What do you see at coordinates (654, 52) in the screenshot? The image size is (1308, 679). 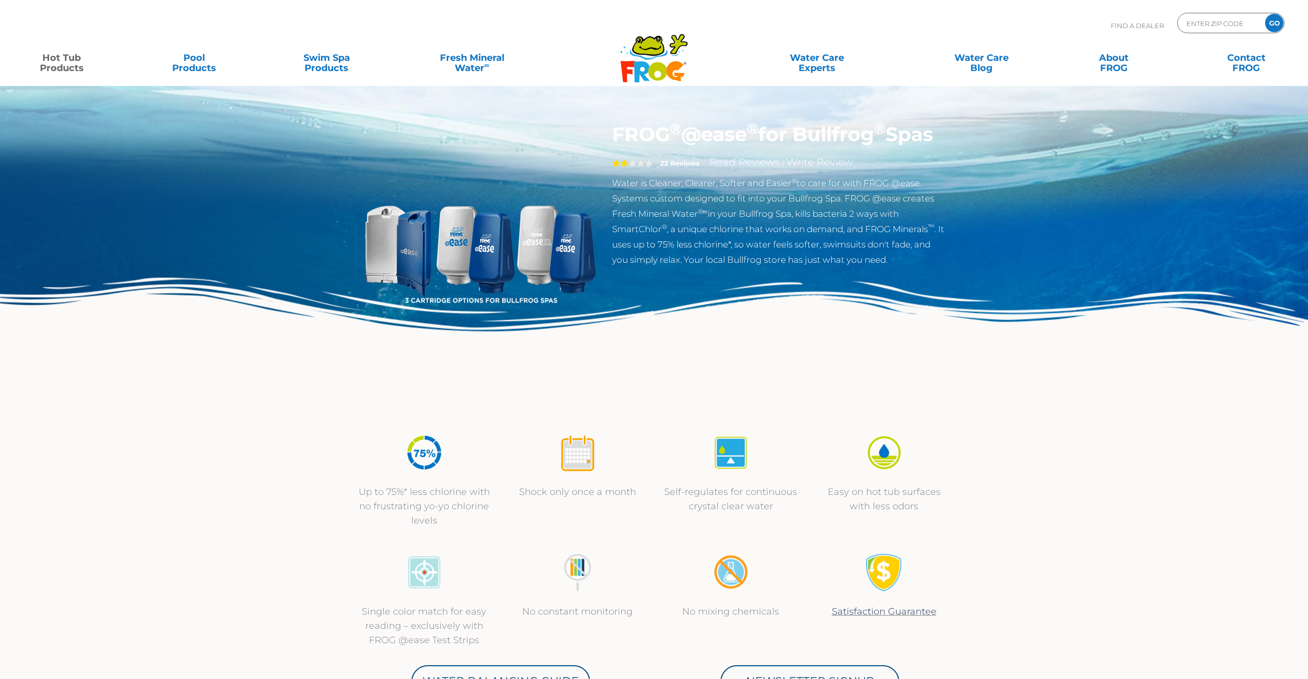 I see `img: Frog Products Logo` at bounding box center [654, 52].